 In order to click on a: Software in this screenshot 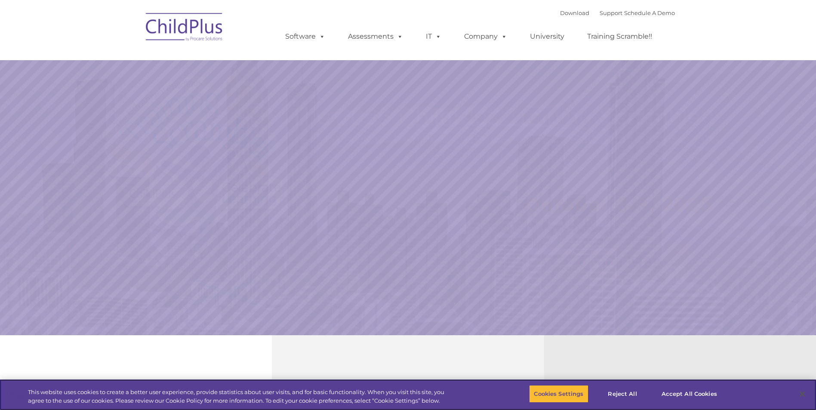, I will do `click(305, 37)`.